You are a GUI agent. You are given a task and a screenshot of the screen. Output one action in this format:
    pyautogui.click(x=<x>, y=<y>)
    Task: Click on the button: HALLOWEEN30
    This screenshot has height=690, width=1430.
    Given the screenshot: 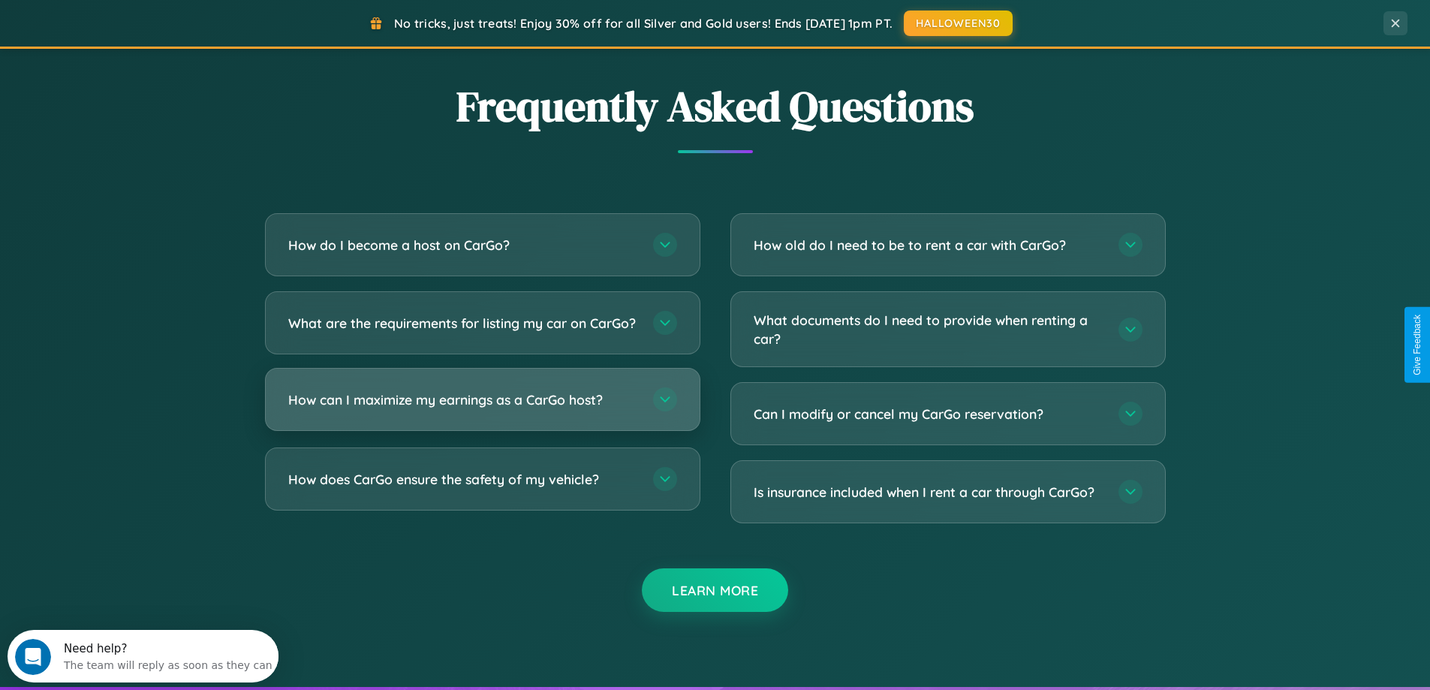 What is the action you would take?
    pyautogui.click(x=958, y=23)
    